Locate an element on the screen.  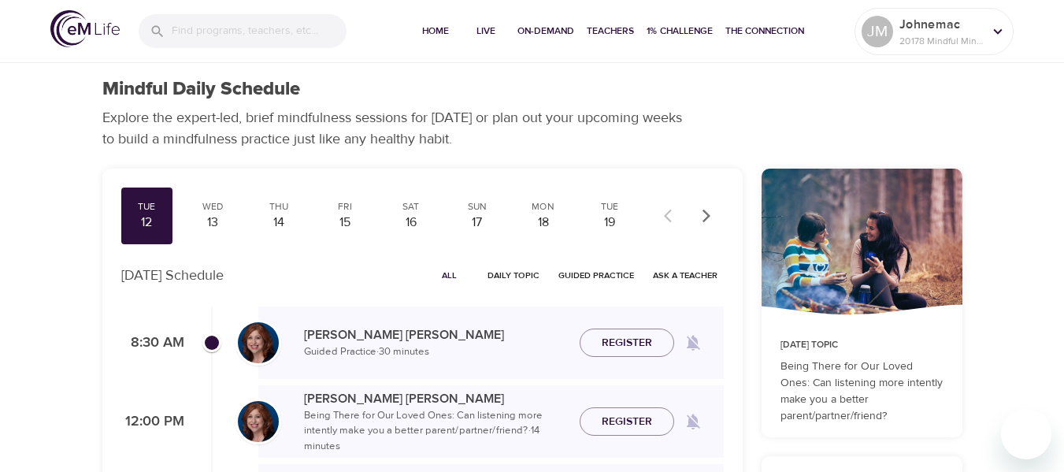
p: Being There for Our Loved Ones: Can listening more intently make you a better parent/partner/frie... is located at coordinates (436, 431).